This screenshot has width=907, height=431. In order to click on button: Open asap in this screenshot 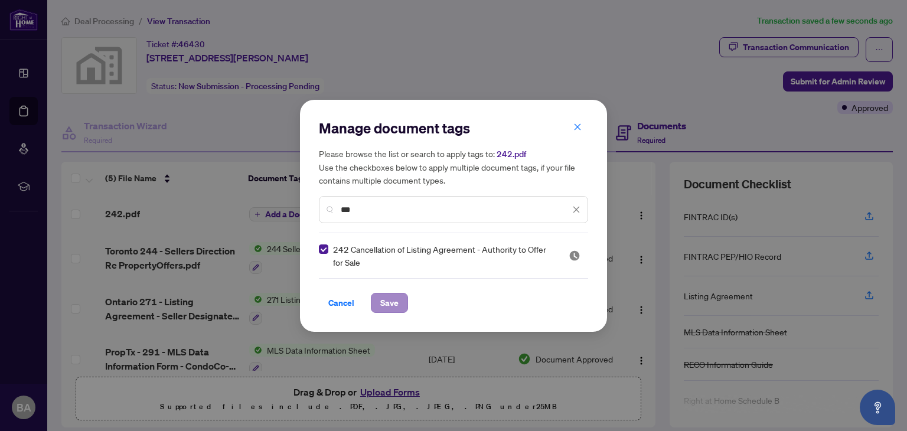, I will do `click(878, 408)`.